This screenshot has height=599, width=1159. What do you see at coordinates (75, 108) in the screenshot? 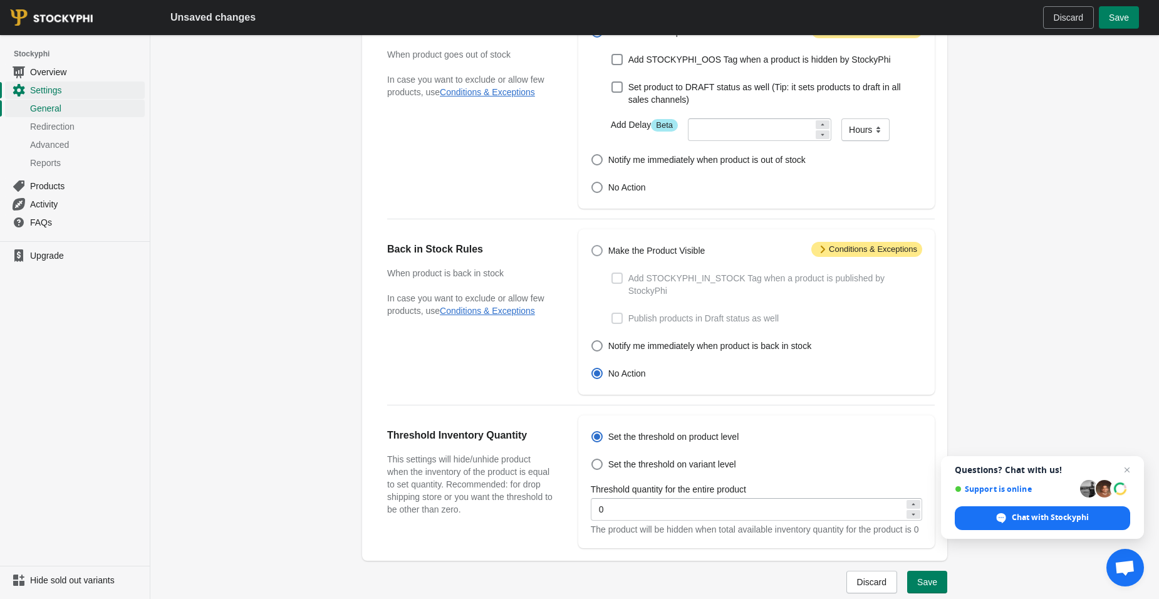
I see `a: General` at bounding box center [75, 108].